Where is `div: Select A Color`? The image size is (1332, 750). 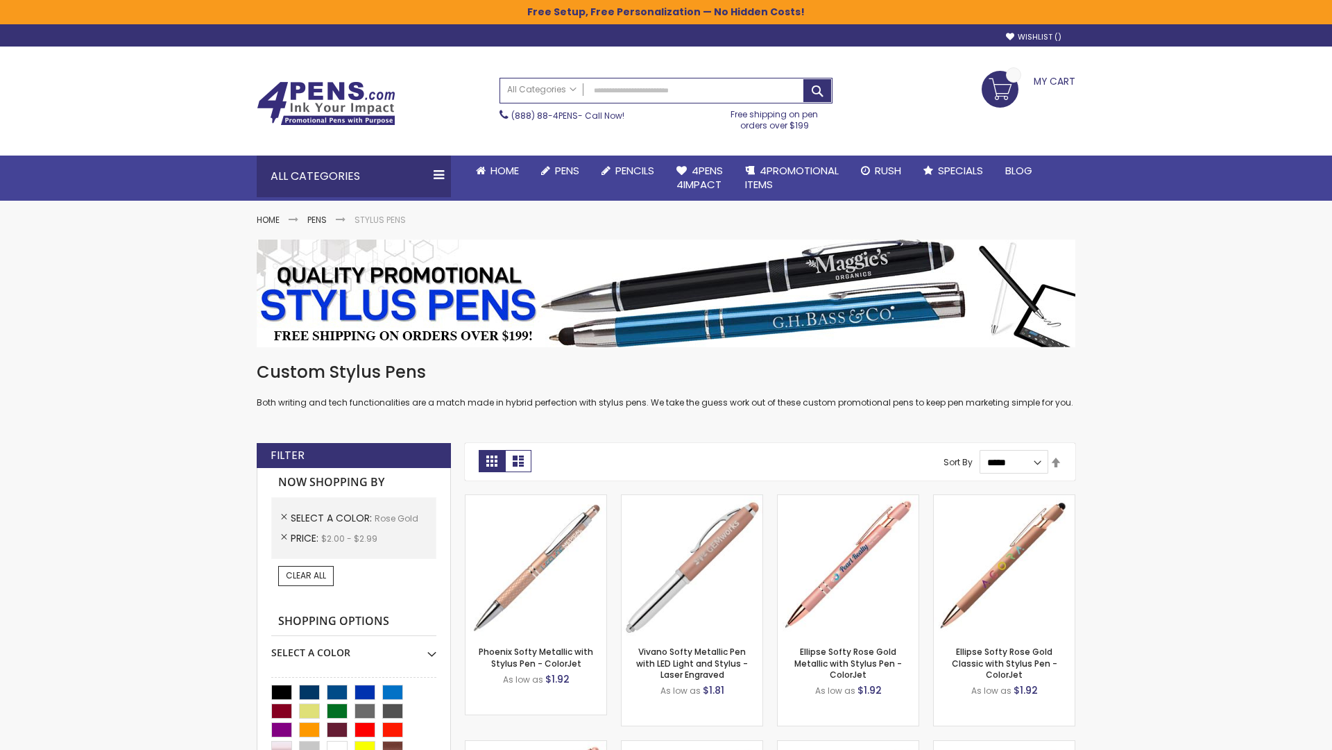
div: Select A Color is located at coordinates (354, 648).